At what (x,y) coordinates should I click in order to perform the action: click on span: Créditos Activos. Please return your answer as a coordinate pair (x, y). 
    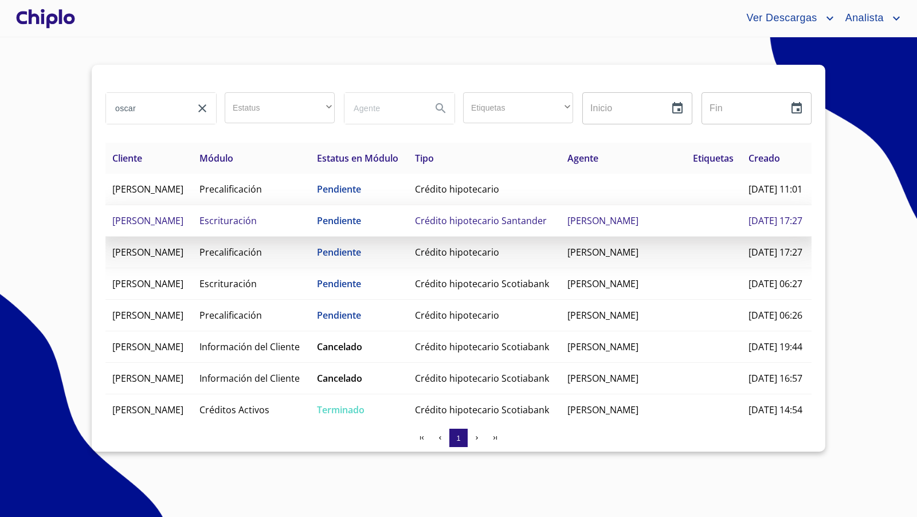
    Looking at the image, I should click on (234, 410).